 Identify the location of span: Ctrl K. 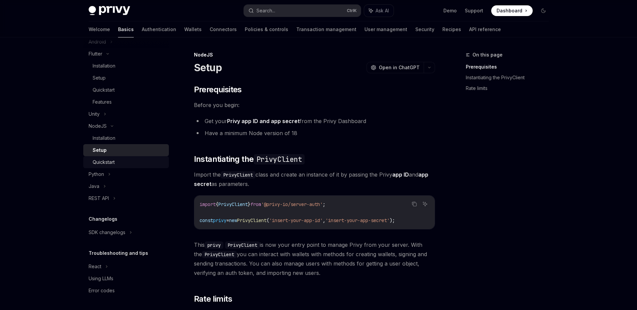
(352, 11).